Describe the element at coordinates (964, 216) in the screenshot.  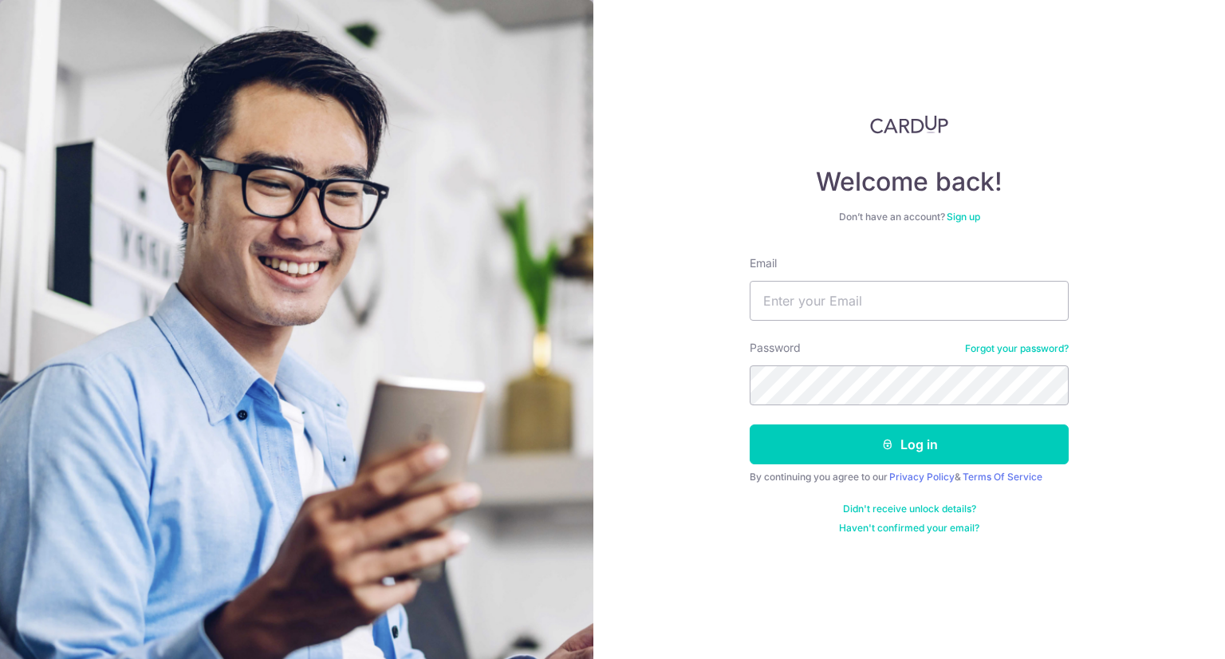
I see `a: Sign up` at that location.